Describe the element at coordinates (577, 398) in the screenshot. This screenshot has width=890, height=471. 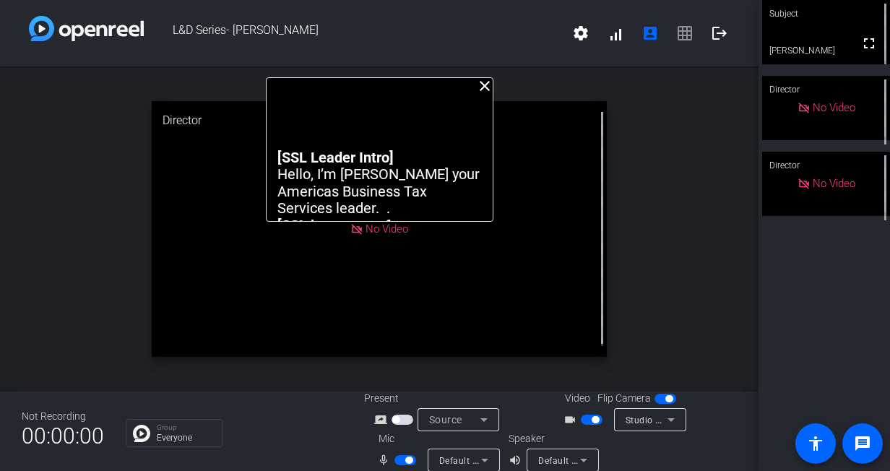
I see `span: Video` at that location.